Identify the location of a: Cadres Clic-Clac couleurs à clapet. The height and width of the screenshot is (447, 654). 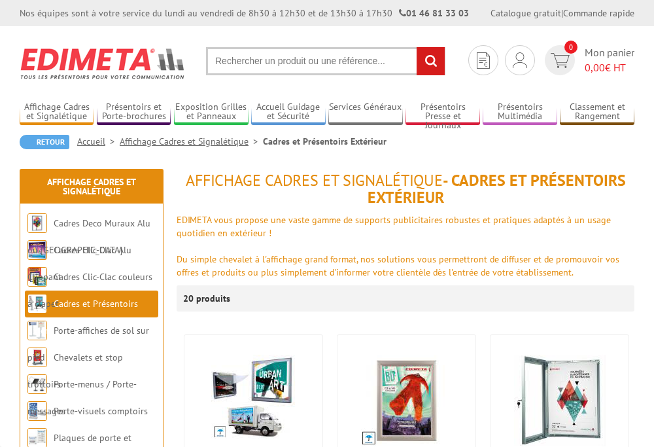
(90, 290).